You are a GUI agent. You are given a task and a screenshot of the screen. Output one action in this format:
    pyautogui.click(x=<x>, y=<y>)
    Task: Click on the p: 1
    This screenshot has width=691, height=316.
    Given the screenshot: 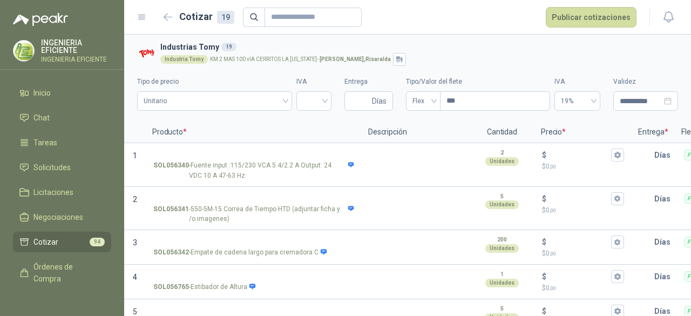 What is the action you would take?
    pyautogui.click(x=502, y=274)
    